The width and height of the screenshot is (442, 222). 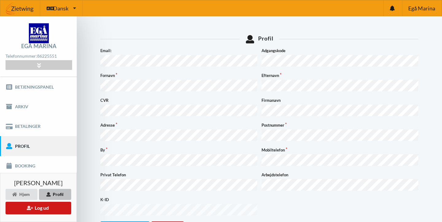 What do you see at coordinates (179, 150) in the screenshot?
I see `label: By` at bounding box center [179, 150].